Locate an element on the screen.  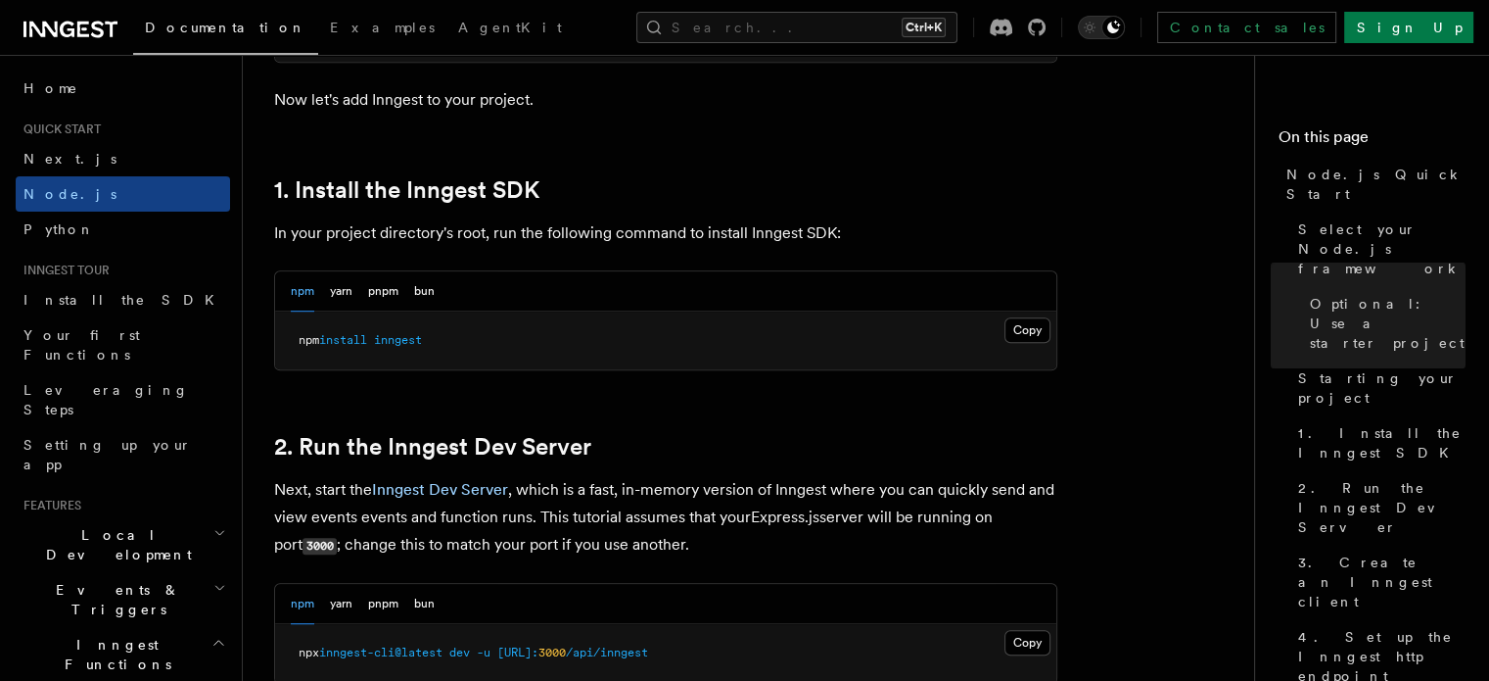
button: Events & Triggers is located at coordinates (122, 599).